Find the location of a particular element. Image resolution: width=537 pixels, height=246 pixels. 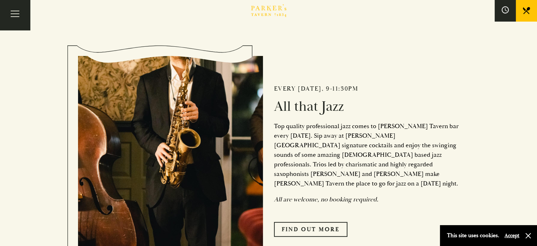

p: This site uses cookies. is located at coordinates (473, 235).